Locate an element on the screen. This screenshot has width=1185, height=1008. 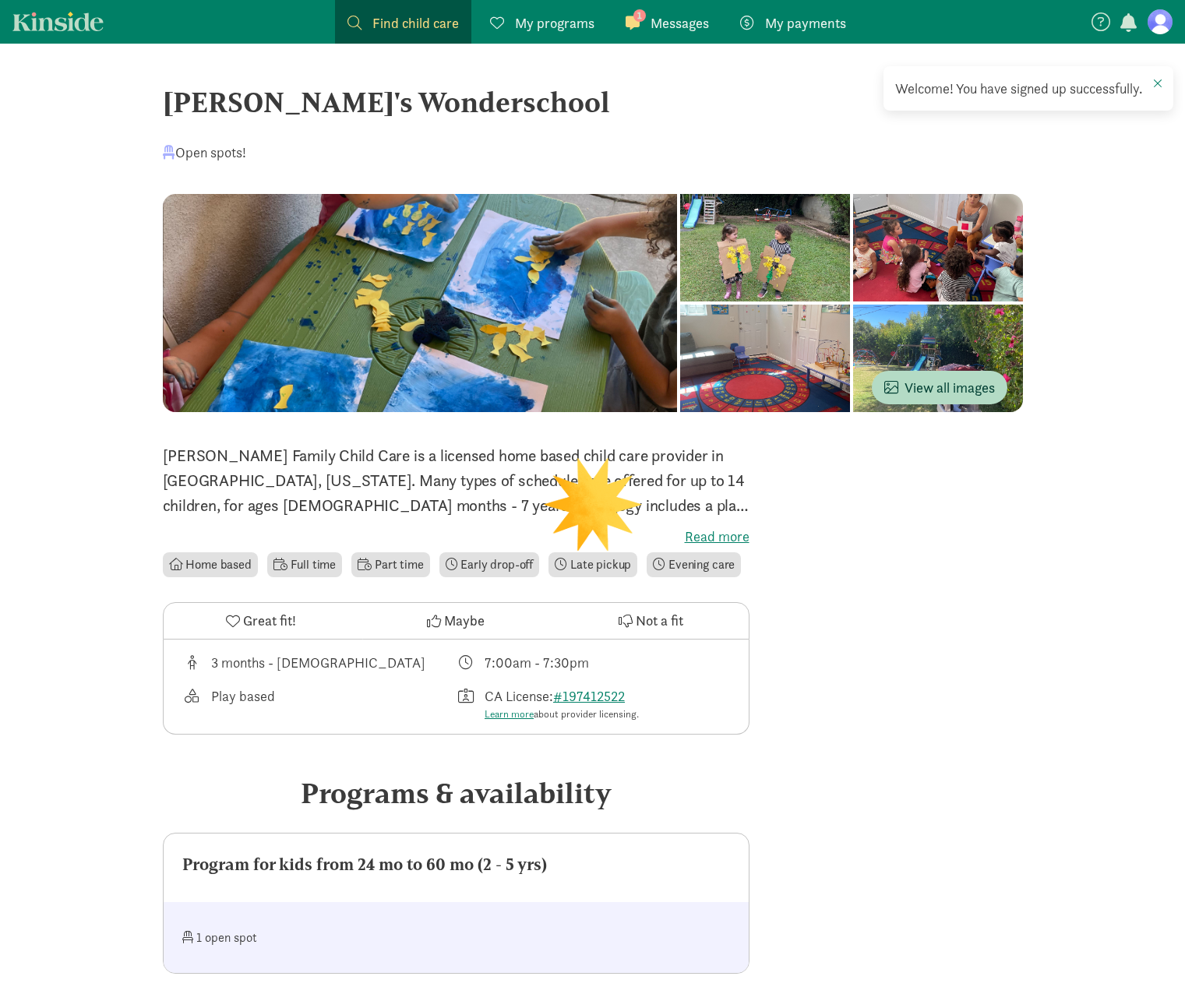
span: Messages is located at coordinates (679, 23).